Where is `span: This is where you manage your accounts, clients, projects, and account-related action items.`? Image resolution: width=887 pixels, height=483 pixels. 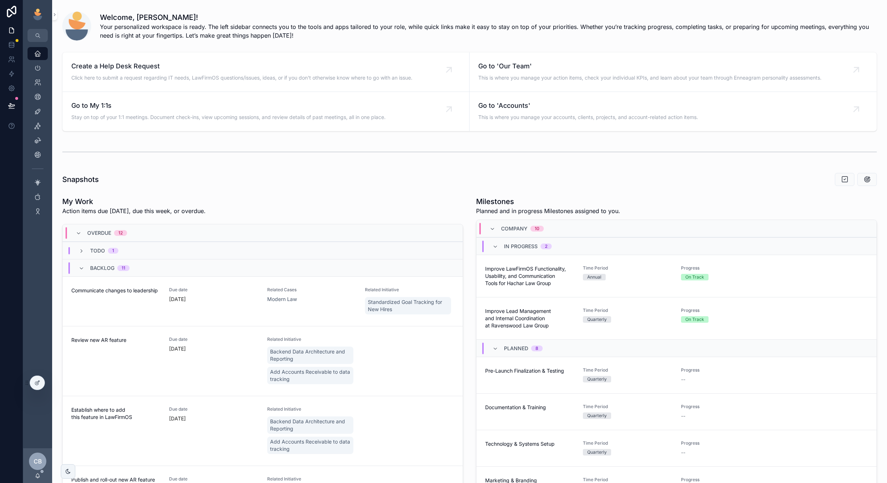 span: This is where you manage your accounts, clients, projects, and account-related action items. is located at coordinates (588, 117).